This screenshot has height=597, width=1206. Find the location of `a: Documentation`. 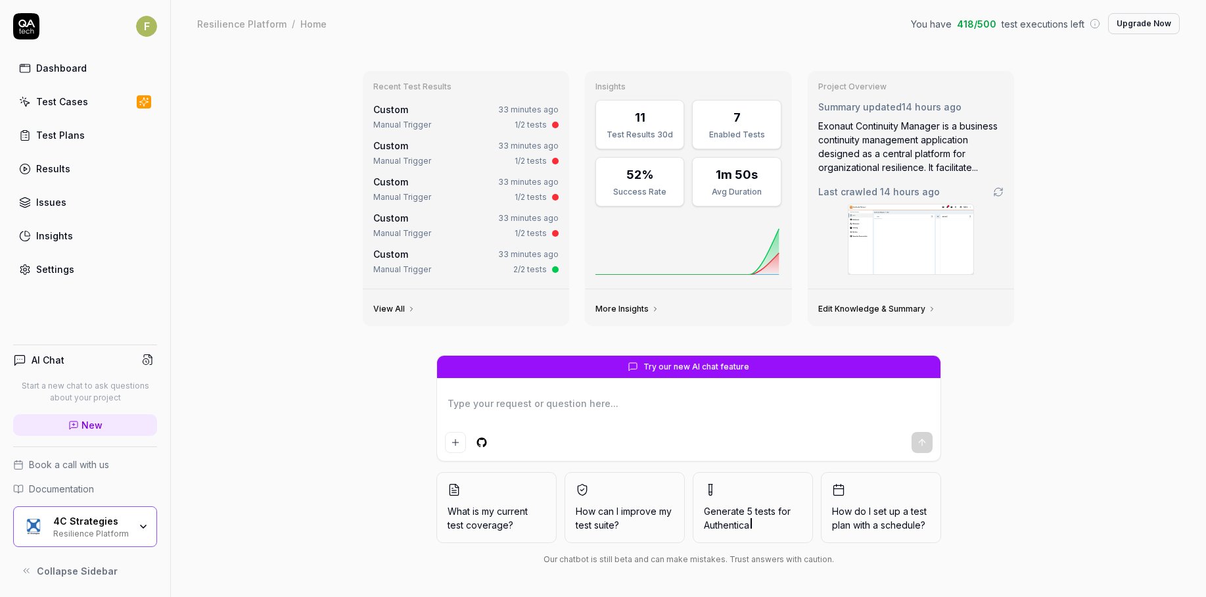

a: Documentation is located at coordinates (85, 488).